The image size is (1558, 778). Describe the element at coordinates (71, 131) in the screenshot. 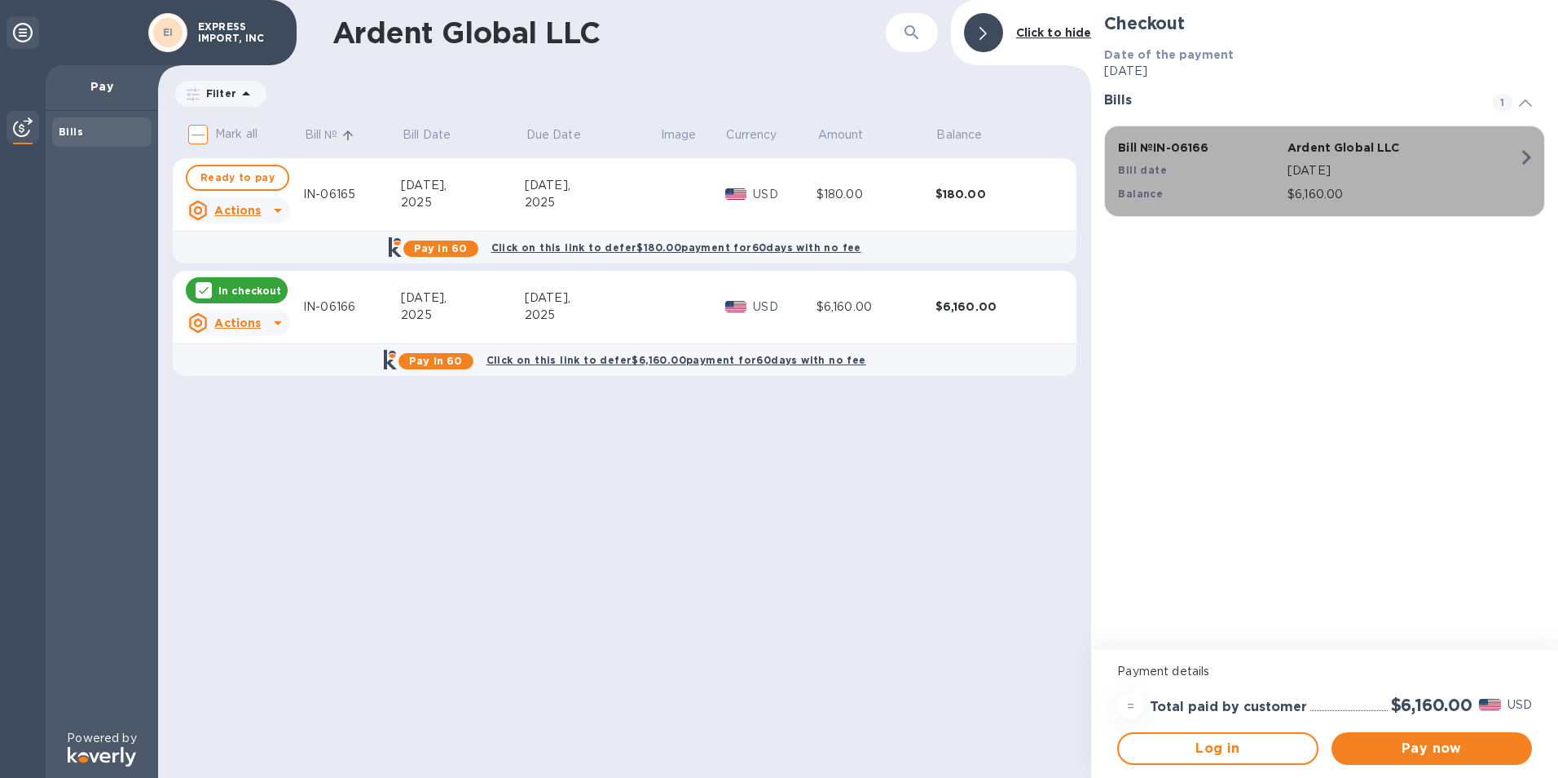

I see `b: Bills` at that location.